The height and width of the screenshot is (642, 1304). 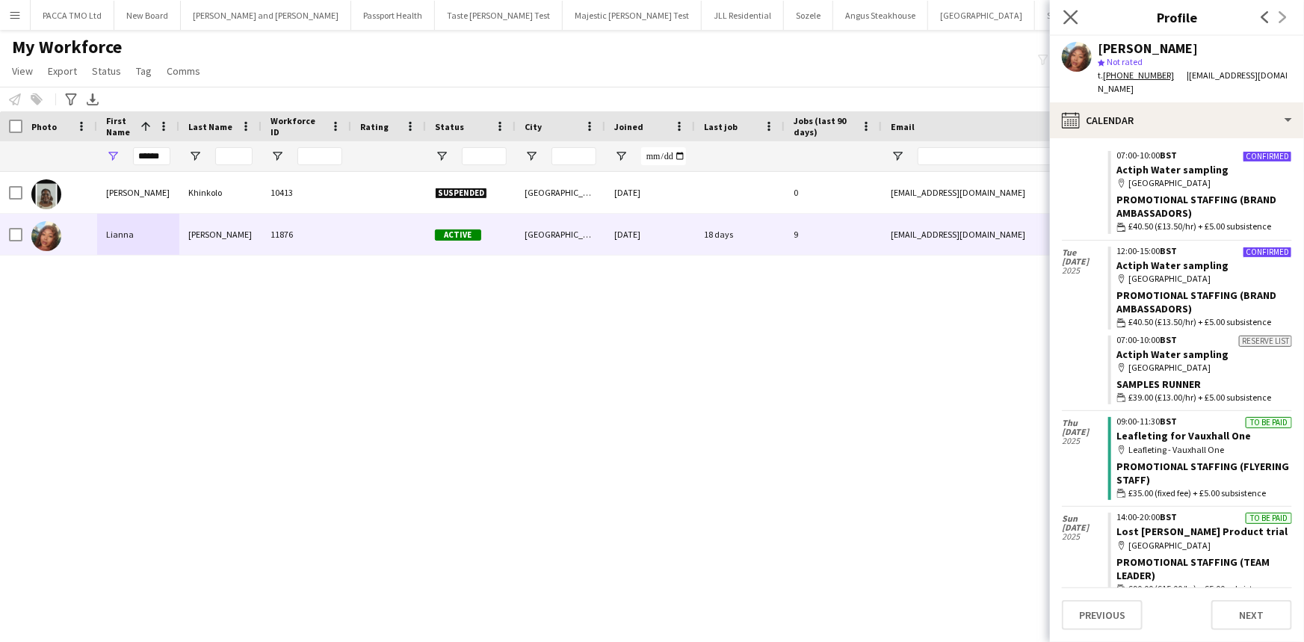 What do you see at coordinates (66, 47) in the screenshot?
I see `span: My Workforce` at bounding box center [66, 47].